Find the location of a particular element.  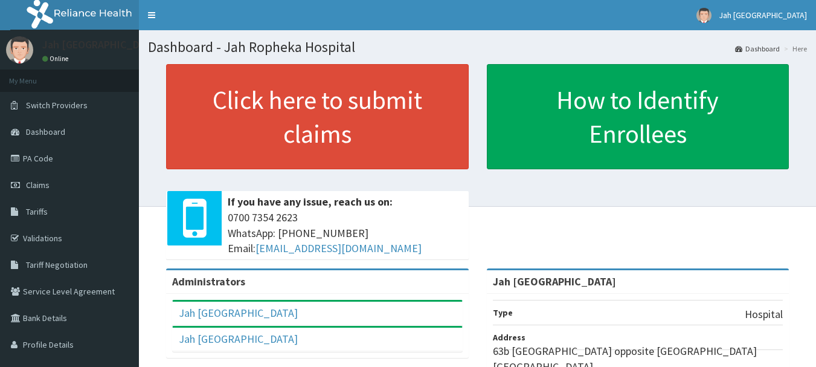

h1: Dashboard - Jah Ropheka Hospital is located at coordinates (477, 47).